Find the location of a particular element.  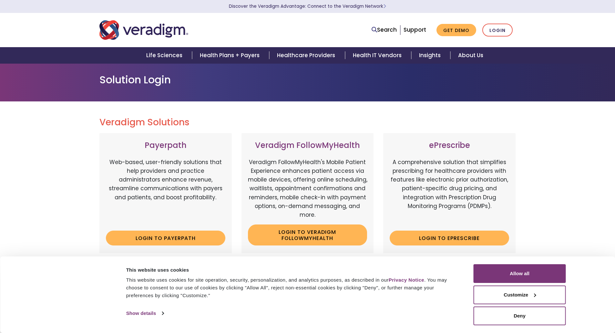

a: Health IT Vendors is located at coordinates (378, 55).